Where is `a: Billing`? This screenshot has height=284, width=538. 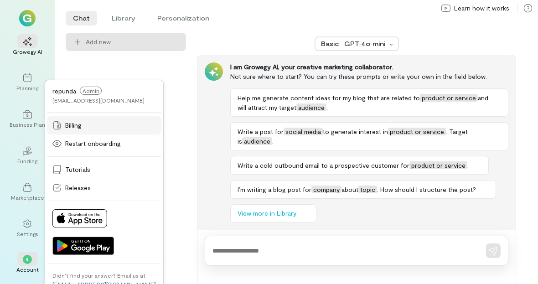 a: Billing is located at coordinates (104, 125).